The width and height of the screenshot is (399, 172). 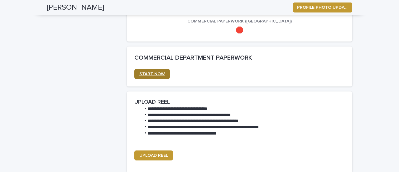 I want to click on span: START NOW, so click(x=152, y=74).